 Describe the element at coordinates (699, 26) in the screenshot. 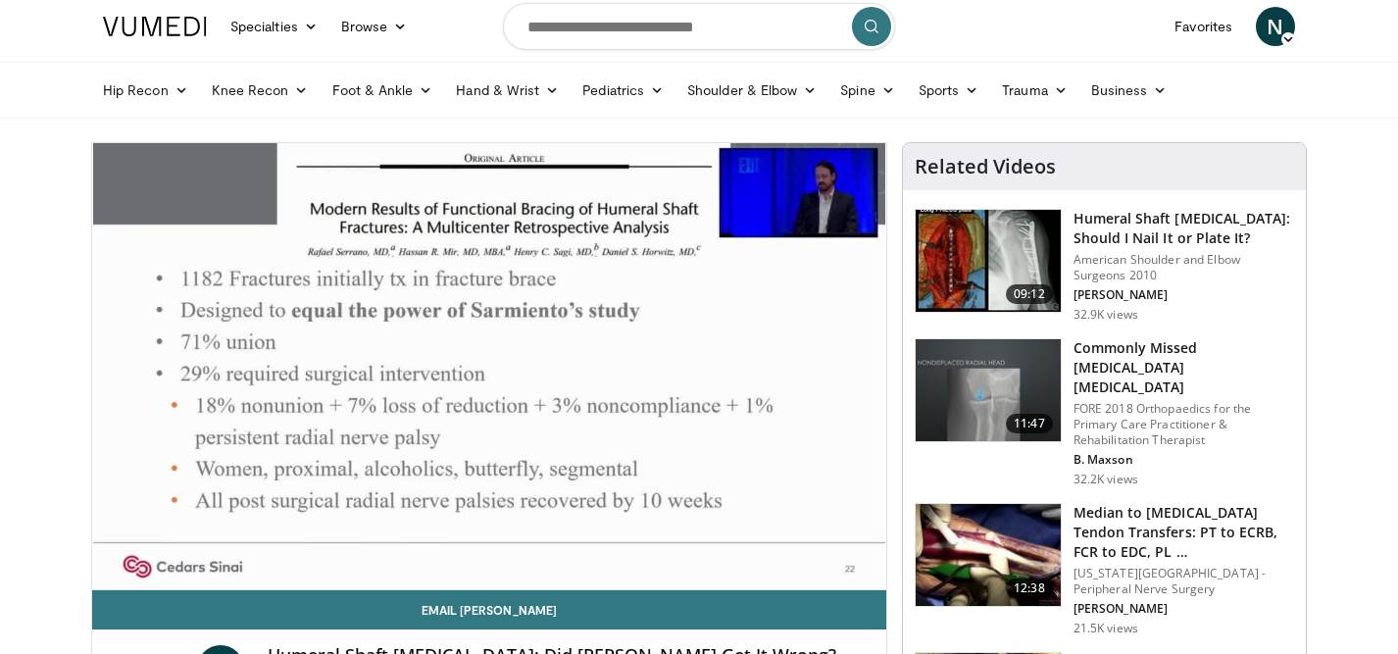

I see `input: Search topics, interventions` at that location.